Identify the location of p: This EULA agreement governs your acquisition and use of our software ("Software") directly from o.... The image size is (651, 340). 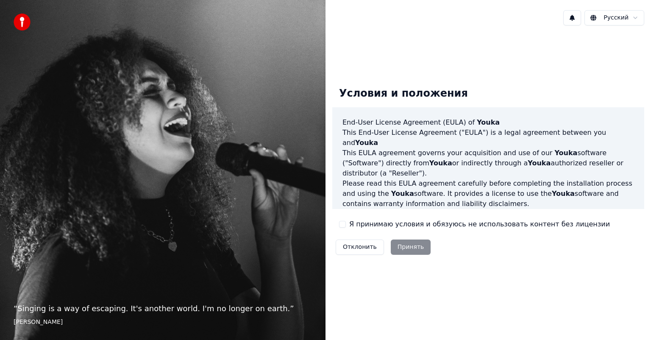
(488, 163).